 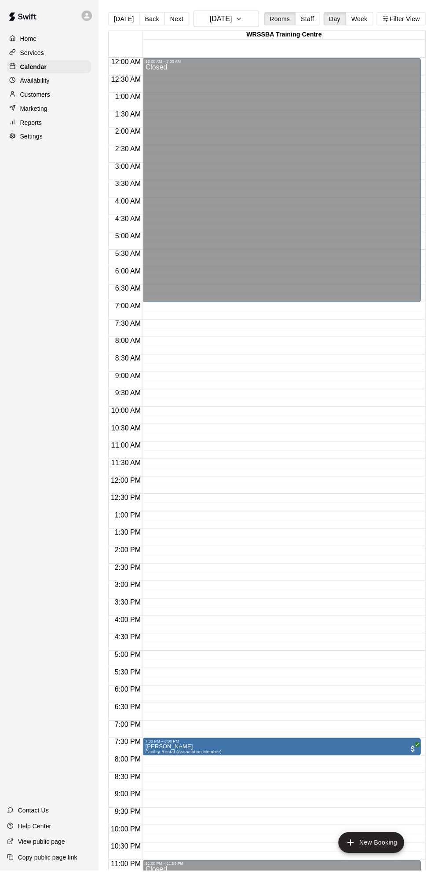 What do you see at coordinates (129, 238) in the screenshot?
I see `span: 5:00 AM` at bounding box center [129, 238].